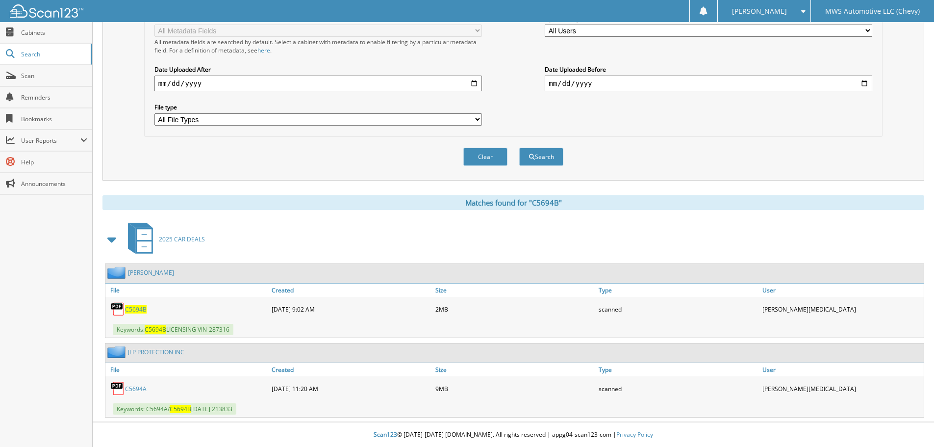  What do you see at coordinates (173, 329) in the screenshot?
I see `span: Keywords: LICENSING VIN-287316` at bounding box center [173, 329].